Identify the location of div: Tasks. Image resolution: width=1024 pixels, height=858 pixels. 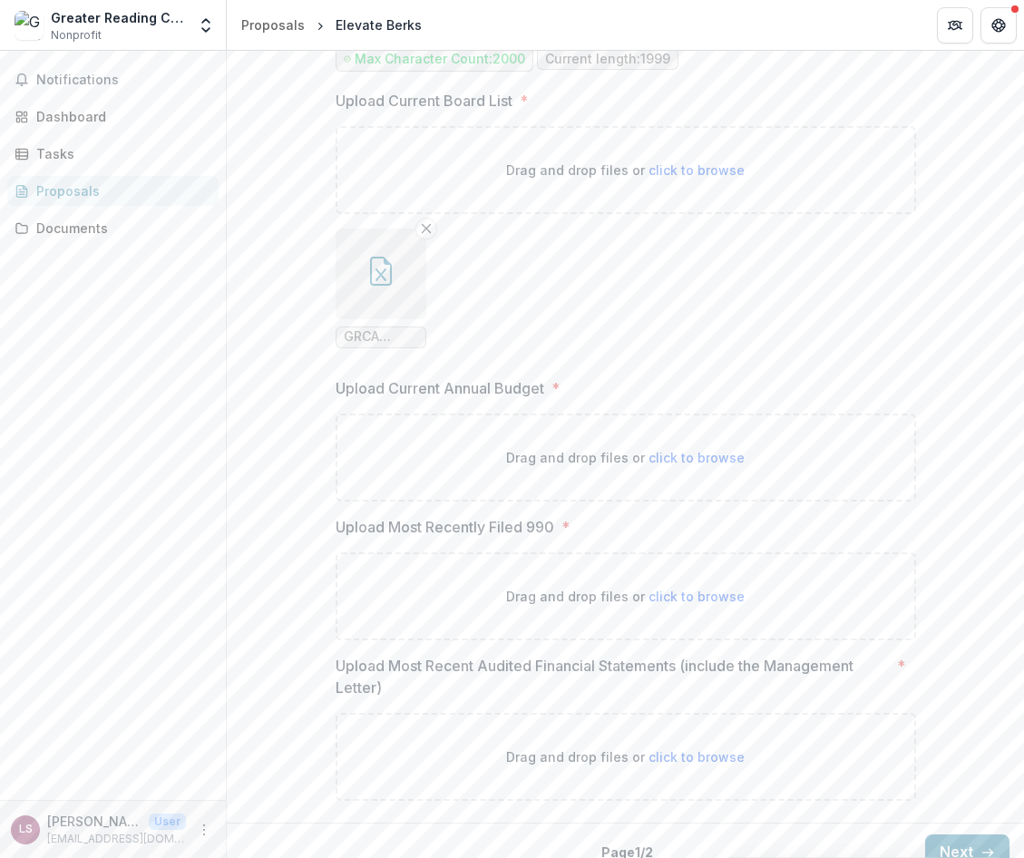
(120, 153).